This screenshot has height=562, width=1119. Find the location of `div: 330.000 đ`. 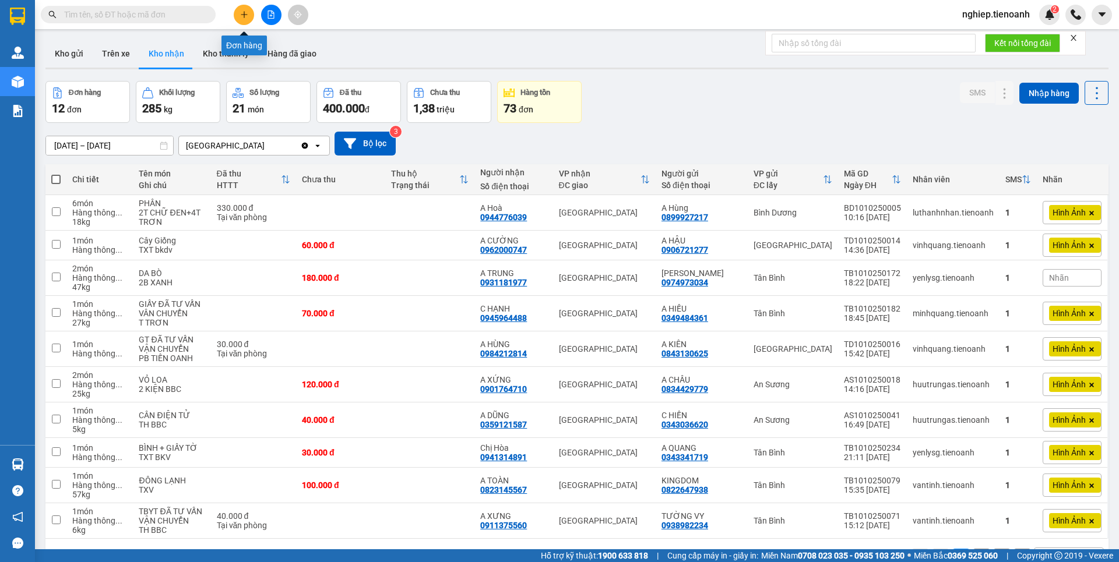

div: 330.000 đ is located at coordinates (253, 208).